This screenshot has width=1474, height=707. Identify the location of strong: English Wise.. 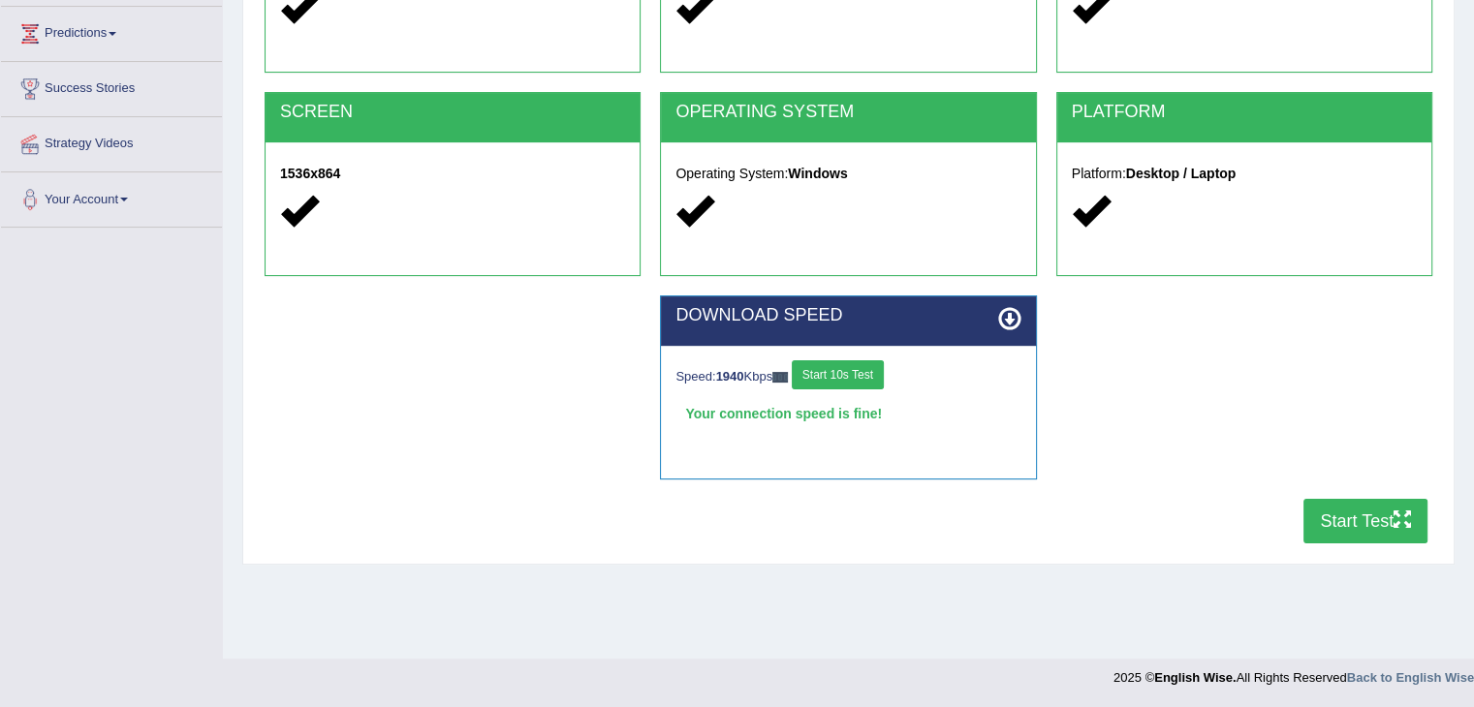
(1195, 677).